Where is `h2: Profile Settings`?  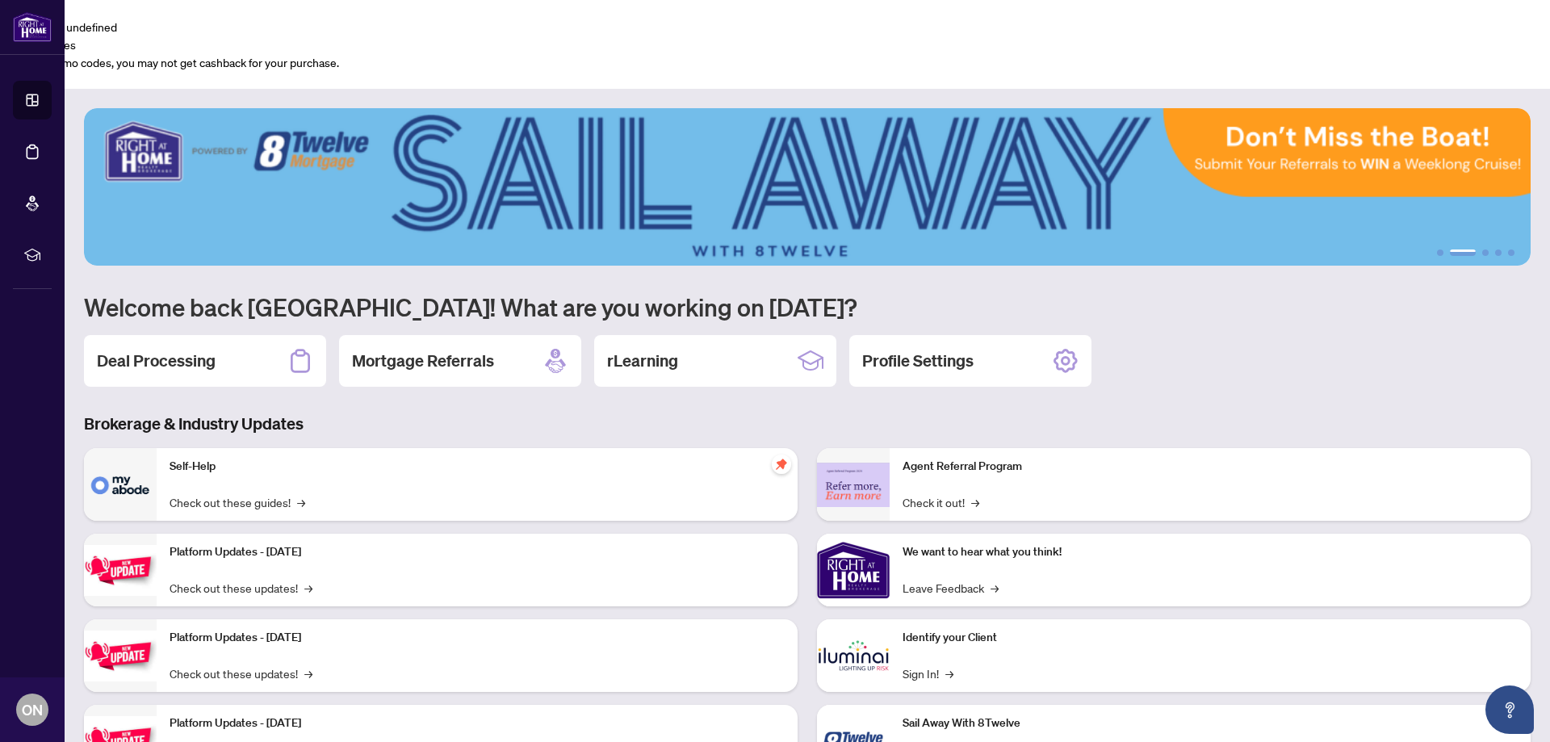
h2: Profile Settings is located at coordinates (918, 361).